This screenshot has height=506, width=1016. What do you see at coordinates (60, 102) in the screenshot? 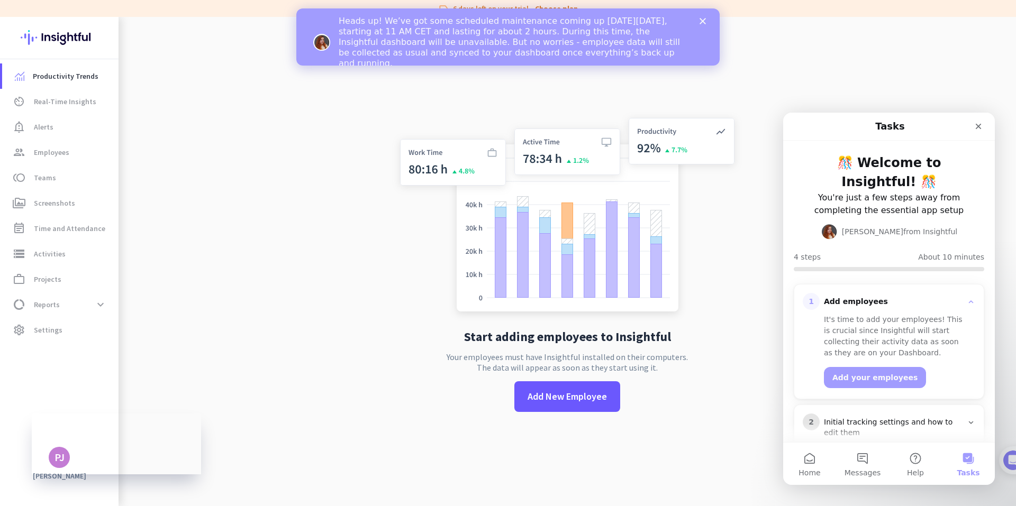
I see `a: av_timerReal-Time Insights` at bounding box center [60, 102].